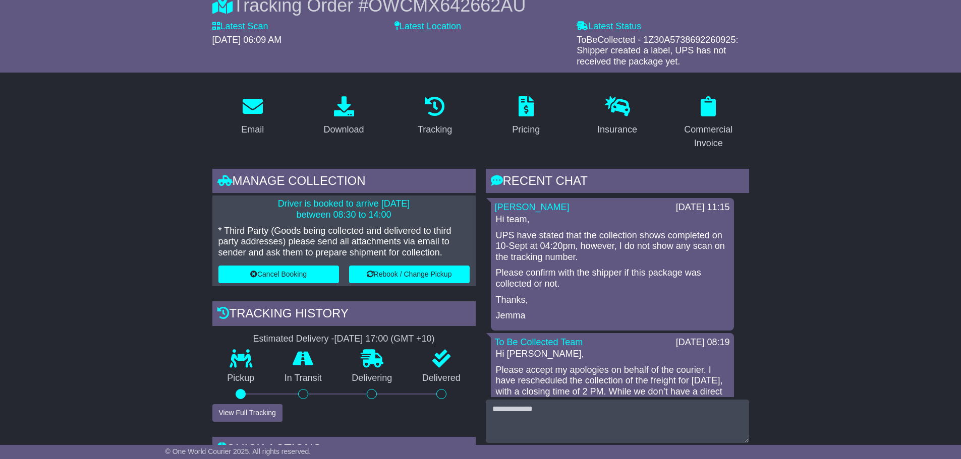 Image resolution: width=961 pixels, height=459 pixels. Describe the element at coordinates (617, 130) in the screenshot. I see `div: Insurance` at that location.